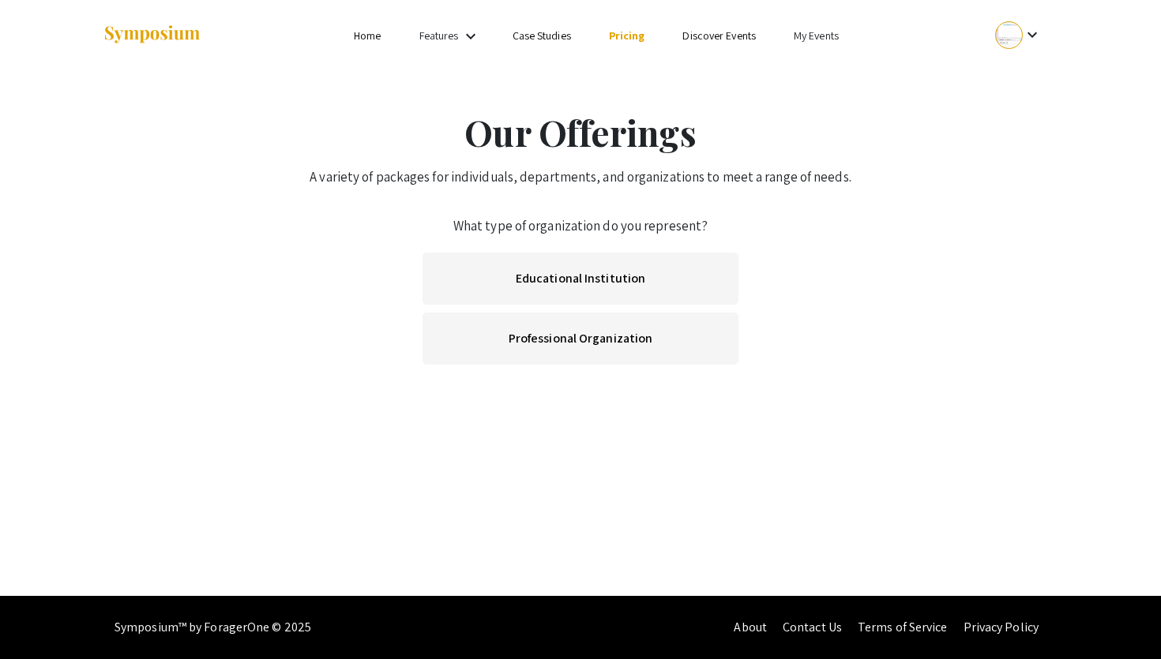 Image resolution: width=1161 pixels, height=659 pixels. Describe the element at coordinates (1000, 627) in the screenshot. I see `a: Privacy Policy` at that location.